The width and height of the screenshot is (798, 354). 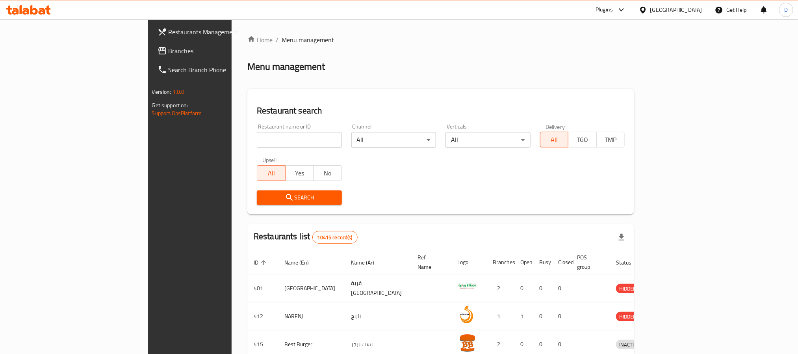 I want to click on span: Ref. Name, so click(x=429, y=262).